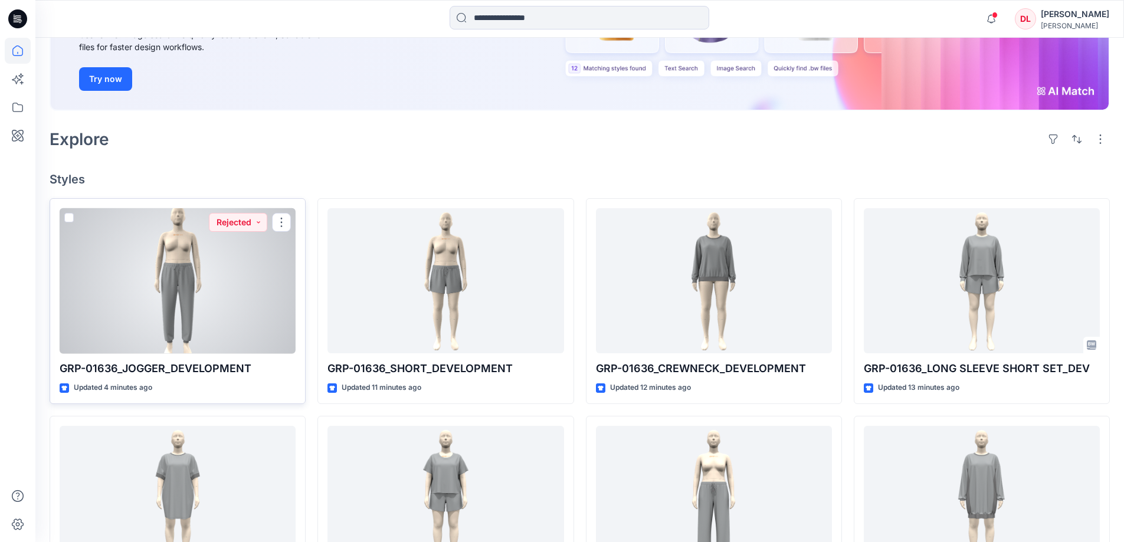 This screenshot has height=542, width=1124. What do you see at coordinates (579, 179) in the screenshot?
I see `h4: Styles` at bounding box center [579, 179].